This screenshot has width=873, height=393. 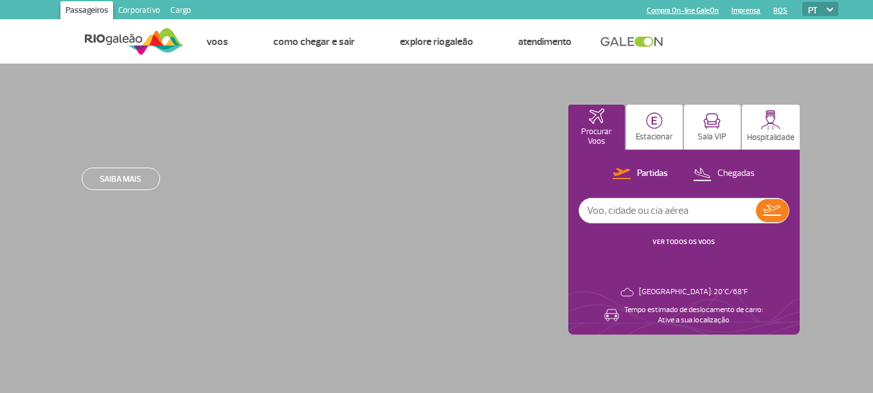 I want to click on p: Estacionar, so click(x=654, y=137).